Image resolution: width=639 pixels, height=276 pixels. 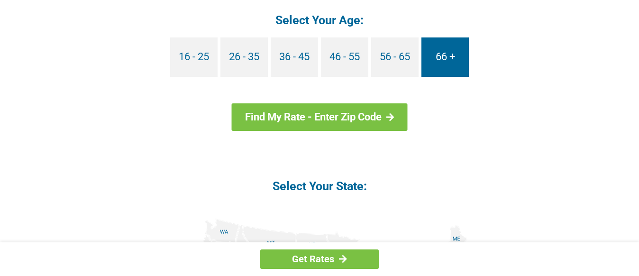 What do you see at coordinates (294, 57) in the screenshot?
I see `a: 36 - 45` at bounding box center [294, 57].